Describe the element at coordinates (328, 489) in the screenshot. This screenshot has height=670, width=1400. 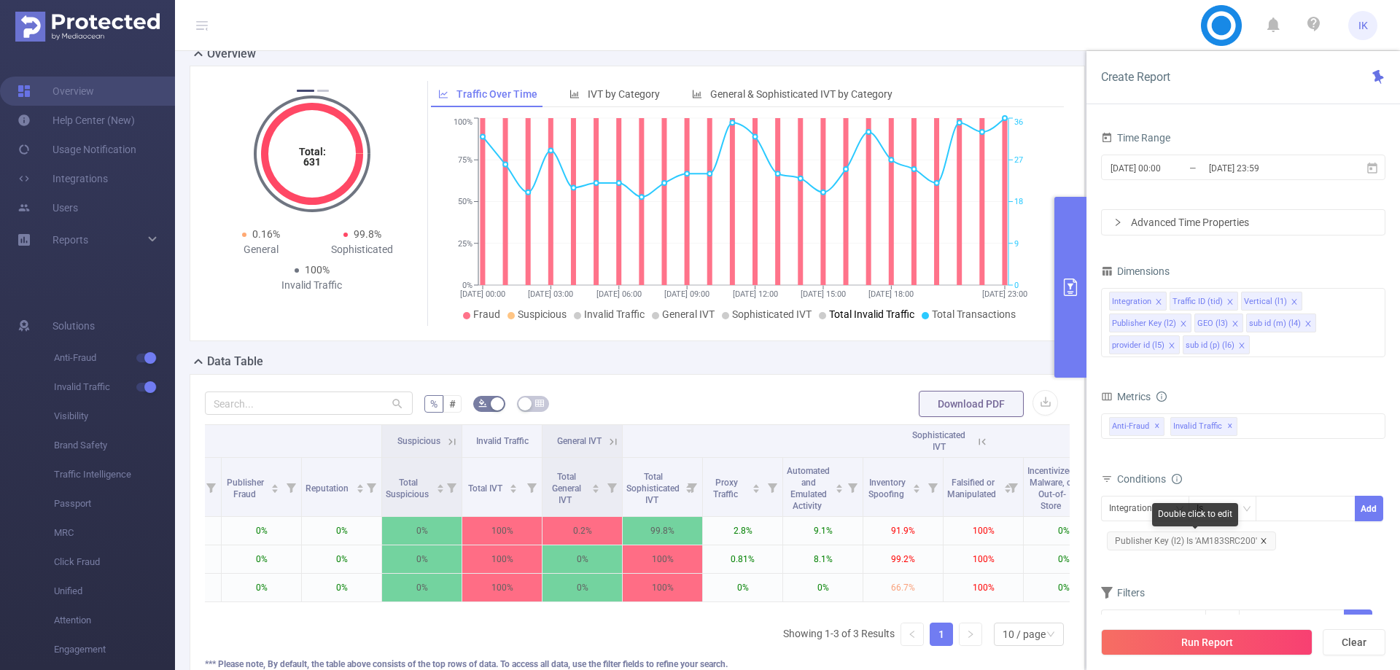
I see `span: Reputation` at that location.